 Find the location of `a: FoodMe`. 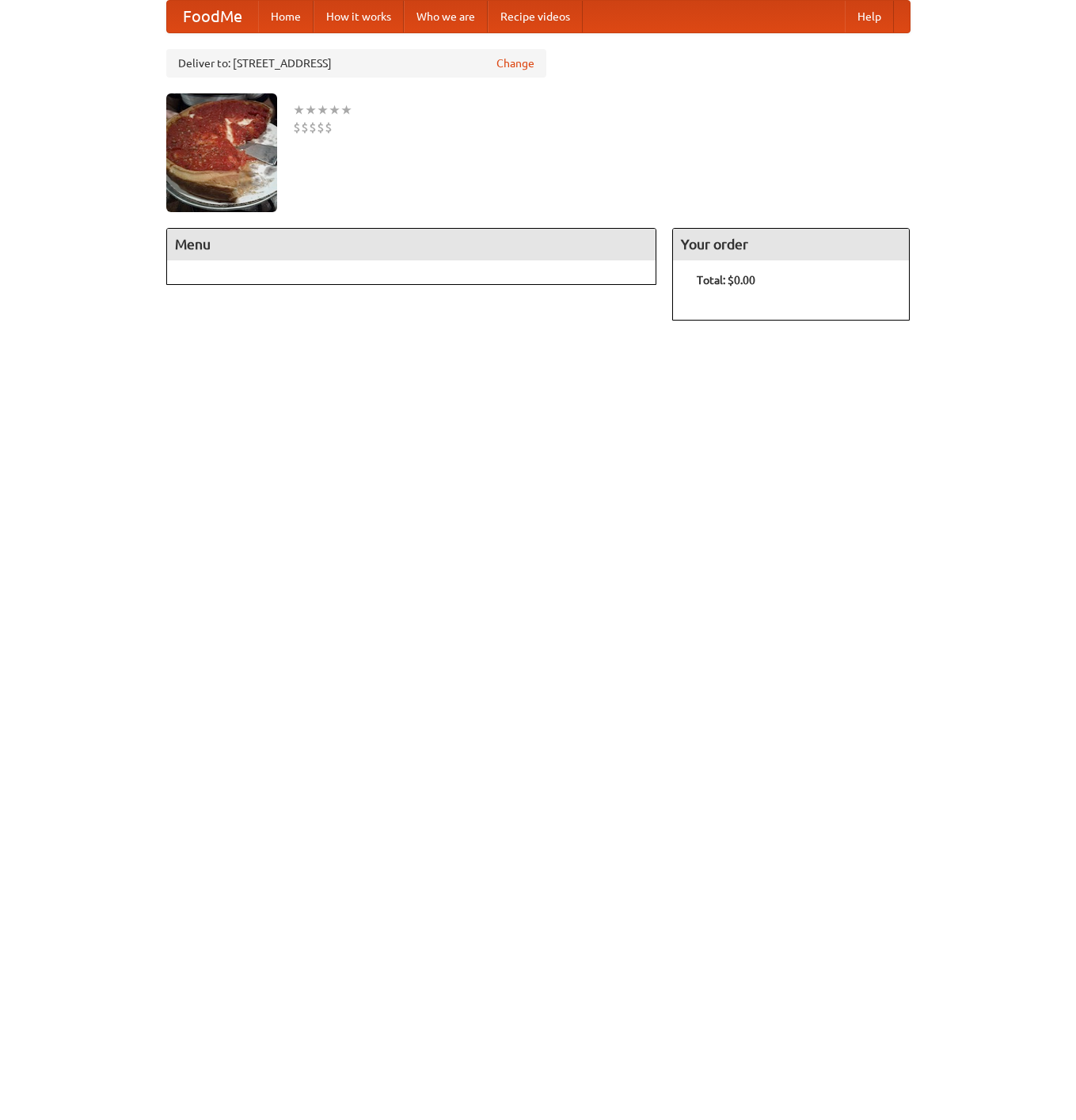

a: FoodMe is located at coordinates (212, 17).